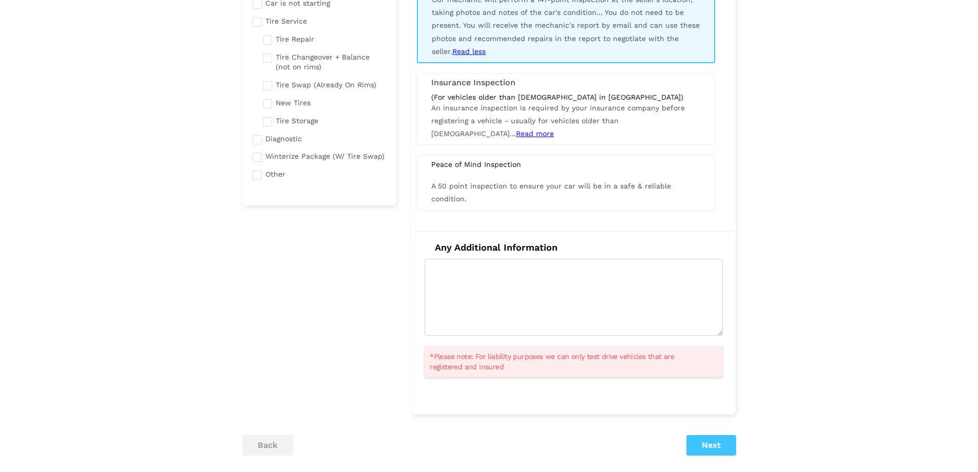 This screenshot has height=472, width=978. What do you see at coordinates (535, 133) in the screenshot?
I see `span: Read more` at bounding box center [535, 133].